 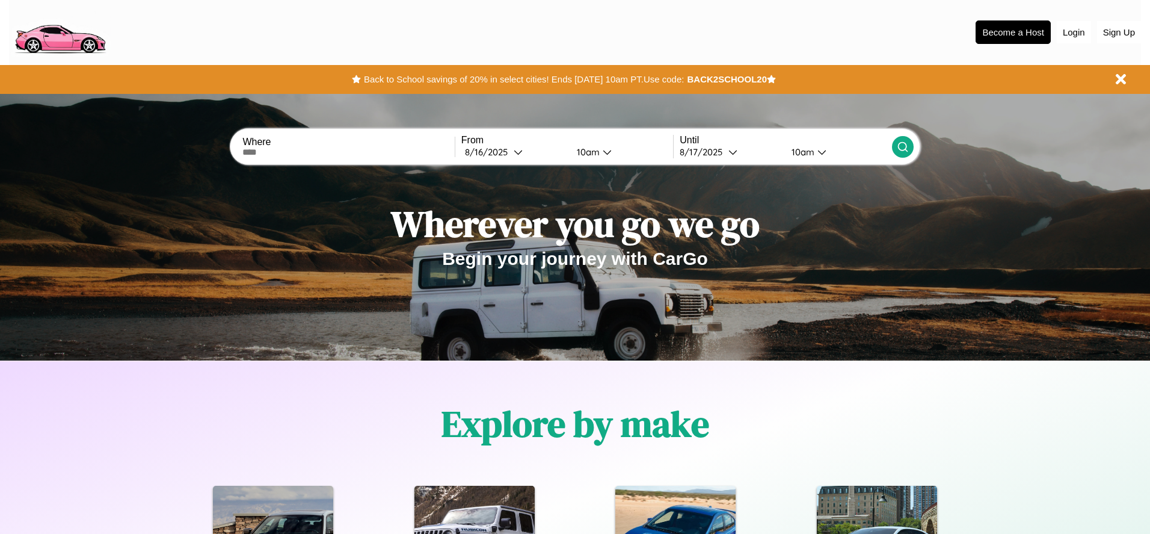 I want to click on button: 8/16/2025, so click(x=514, y=152).